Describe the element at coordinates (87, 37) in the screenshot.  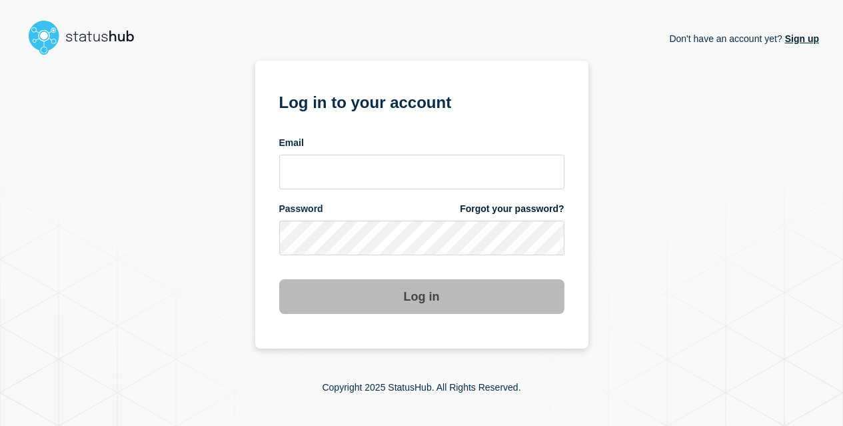
I see `img: StatusHub logo` at that location.